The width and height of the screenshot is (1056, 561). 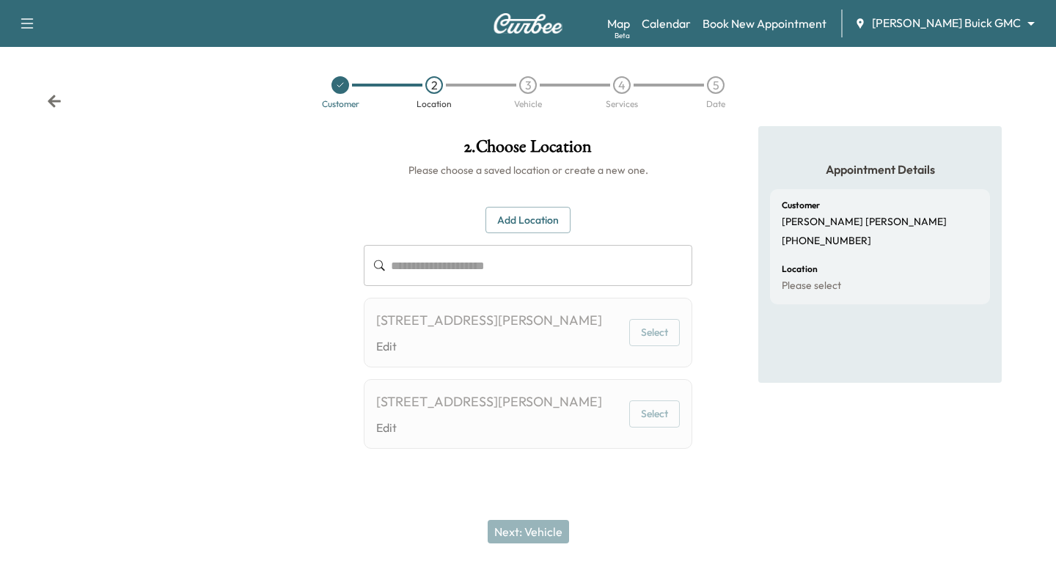 What do you see at coordinates (715, 85) in the screenshot?
I see `div: 5` at bounding box center [715, 85].